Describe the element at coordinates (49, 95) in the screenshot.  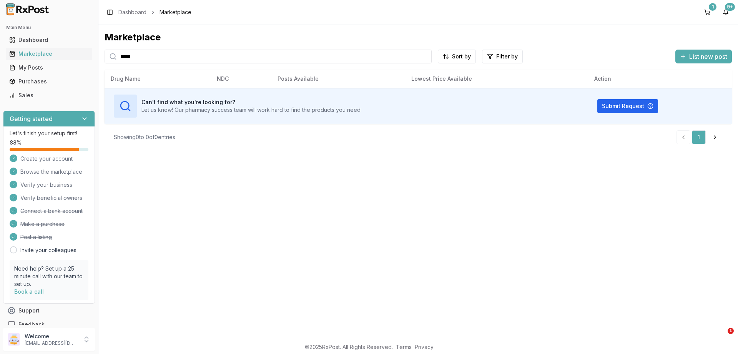
I see `button: Sales` at that location.